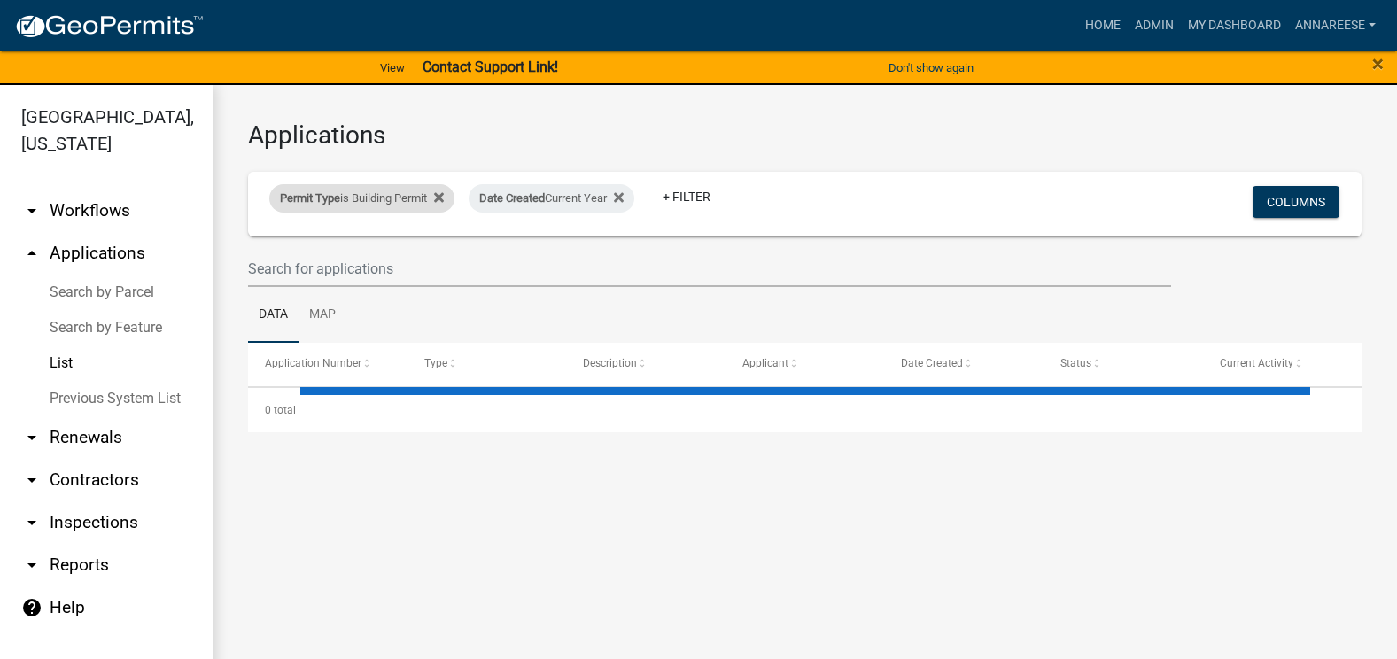  What do you see at coordinates (1155, 26) in the screenshot?
I see `a: Admin` at bounding box center [1155, 26].